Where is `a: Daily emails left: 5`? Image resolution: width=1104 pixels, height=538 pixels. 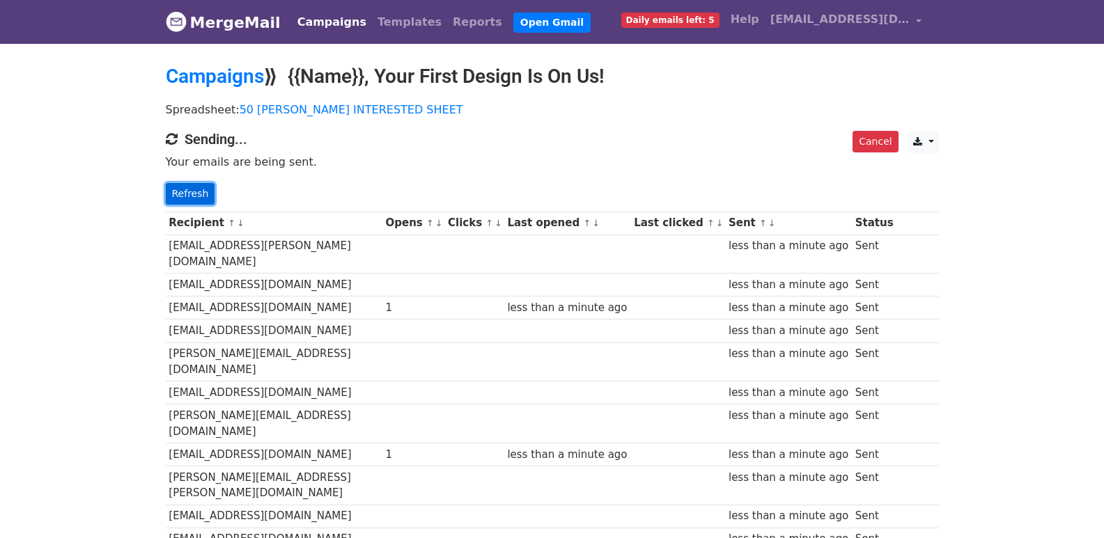
a: Daily emails left: 5 is located at coordinates (670, 20).